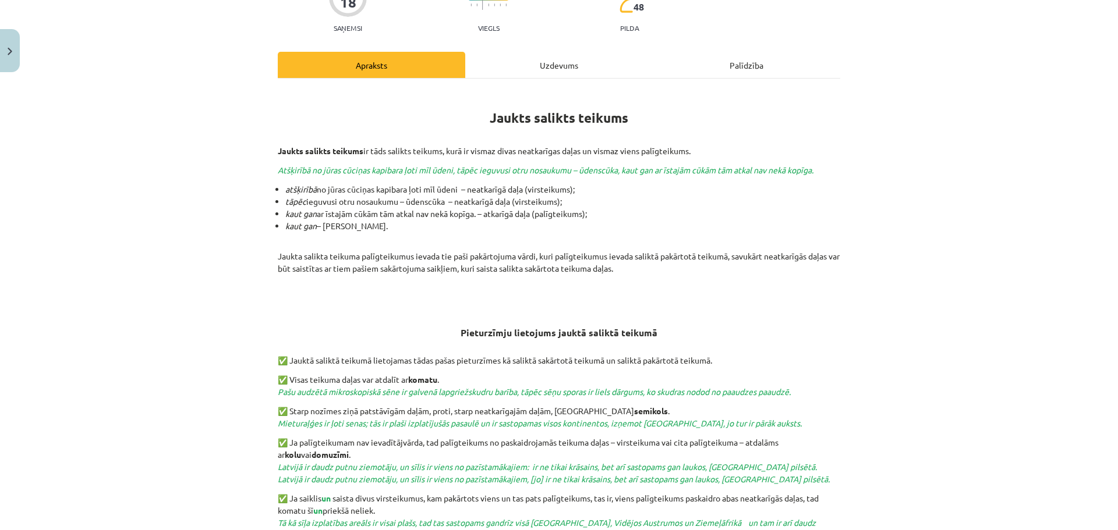 This screenshot has width=1118, height=530. Describe the element at coordinates (10, 51) in the screenshot. I see `img: icon-close-lesson-0947bae3869378f0d4975bcd49f059093ad1ed9edebbc8119c70593378902aed.svg` at that location.